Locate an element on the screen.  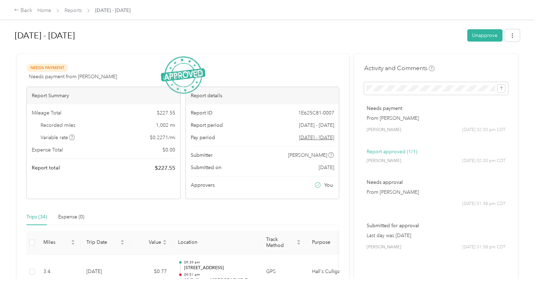
span: You is located at coordinates (329, 185).